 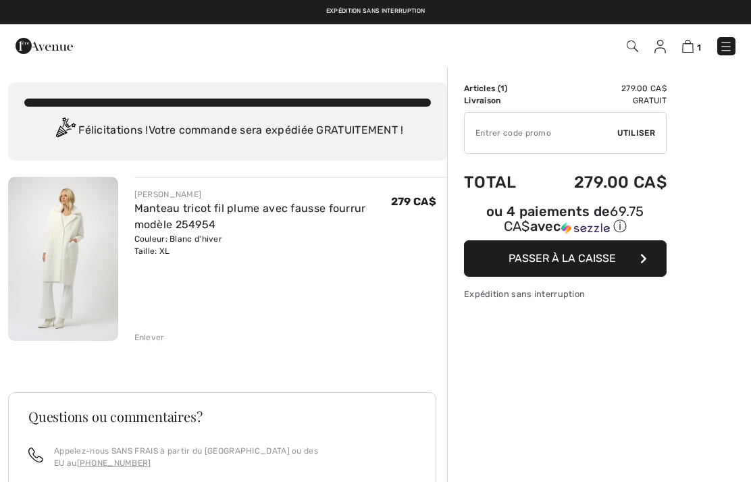 I want to click on img: Manteau tricot fil plume avec fausse fourrur modèle 254954, so click(x=63, y=259).